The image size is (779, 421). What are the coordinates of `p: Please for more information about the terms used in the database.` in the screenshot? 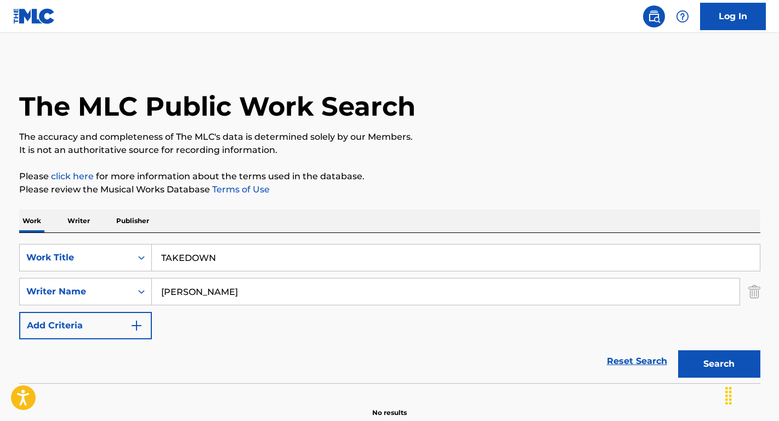 It's located at (390, 176).